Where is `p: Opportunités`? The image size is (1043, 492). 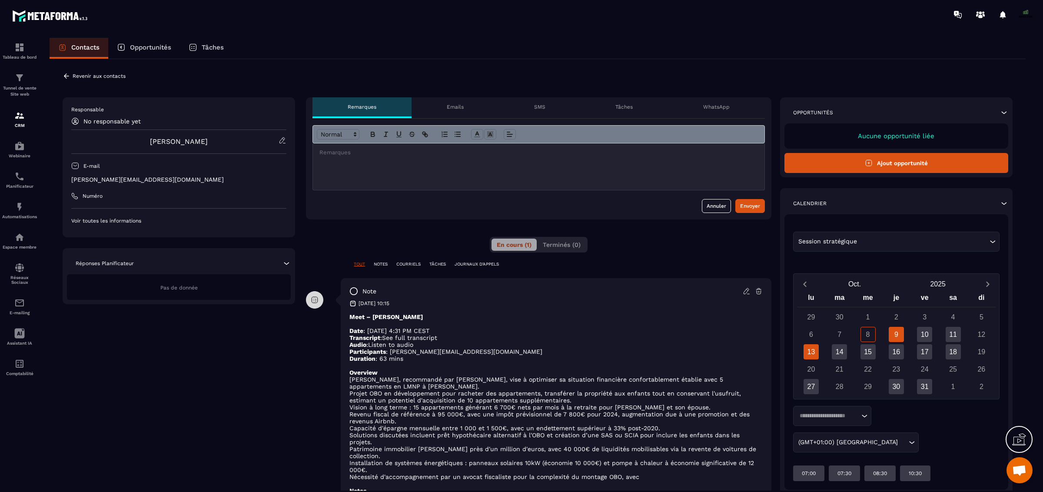 p: Opportunités is located at coordinates (150, 47).